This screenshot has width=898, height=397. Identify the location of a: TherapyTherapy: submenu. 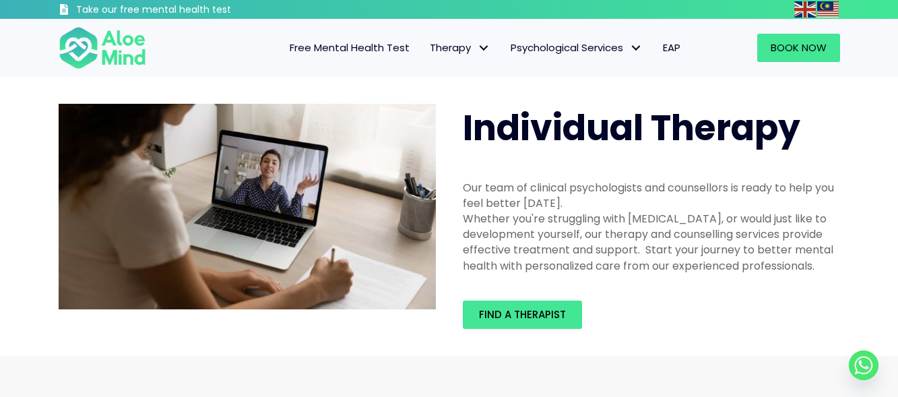
(460, 48).